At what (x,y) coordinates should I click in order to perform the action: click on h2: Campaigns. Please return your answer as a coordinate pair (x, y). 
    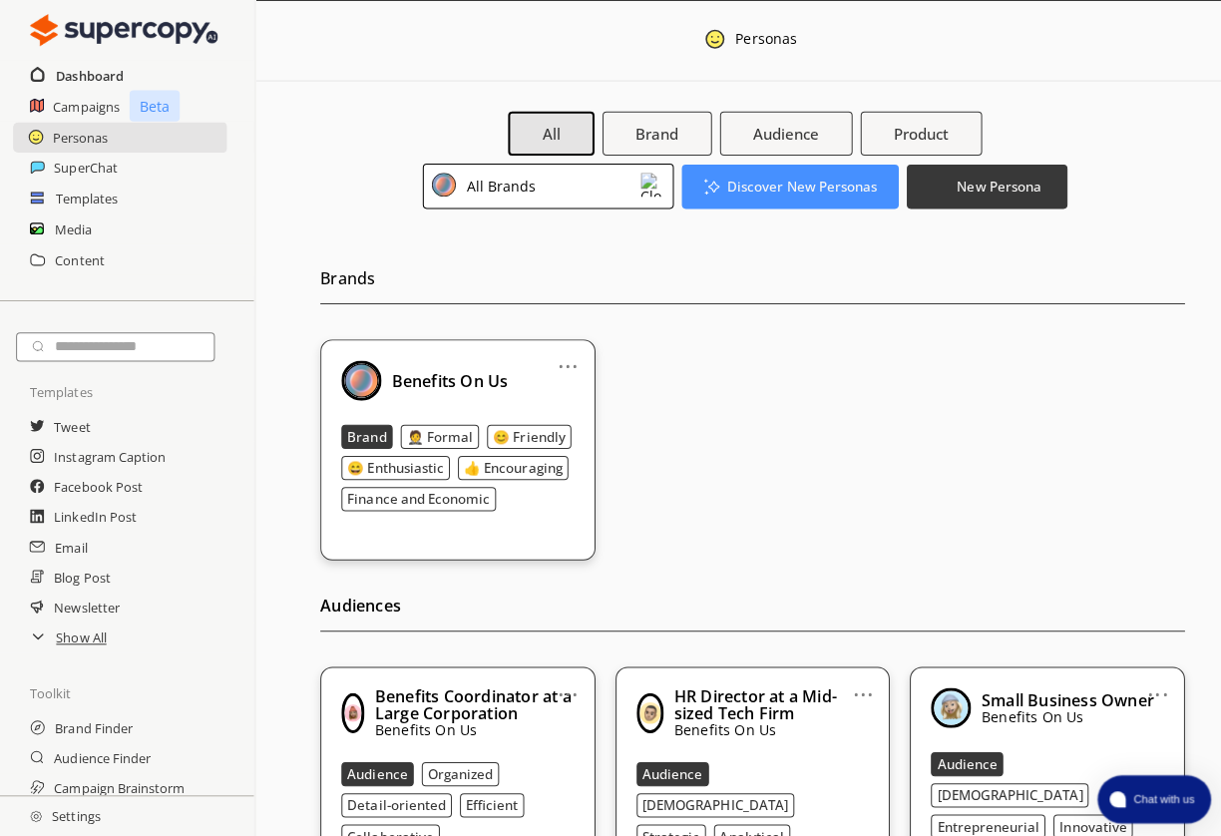
    Looking at the image, I should click on (86, 106).